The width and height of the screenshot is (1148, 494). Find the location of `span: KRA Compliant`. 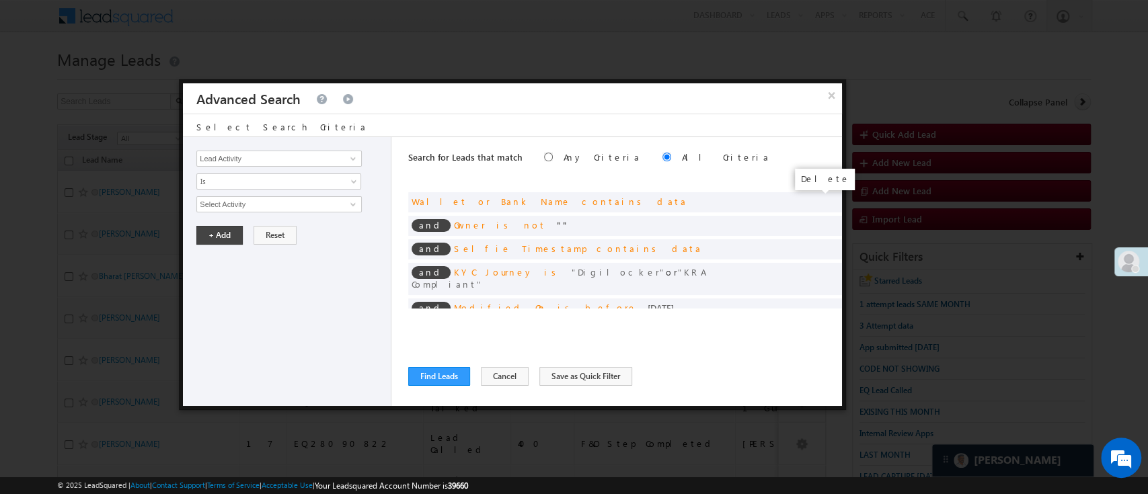

span: KRA Compliant is located at coordinates (557, 278).